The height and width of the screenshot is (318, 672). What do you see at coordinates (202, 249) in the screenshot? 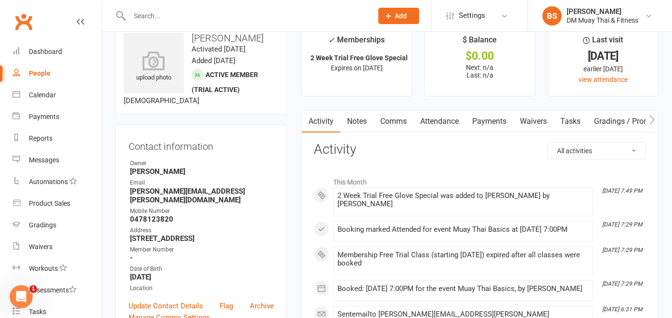
I see `div: Member Number` at bounding box center [202, 249].